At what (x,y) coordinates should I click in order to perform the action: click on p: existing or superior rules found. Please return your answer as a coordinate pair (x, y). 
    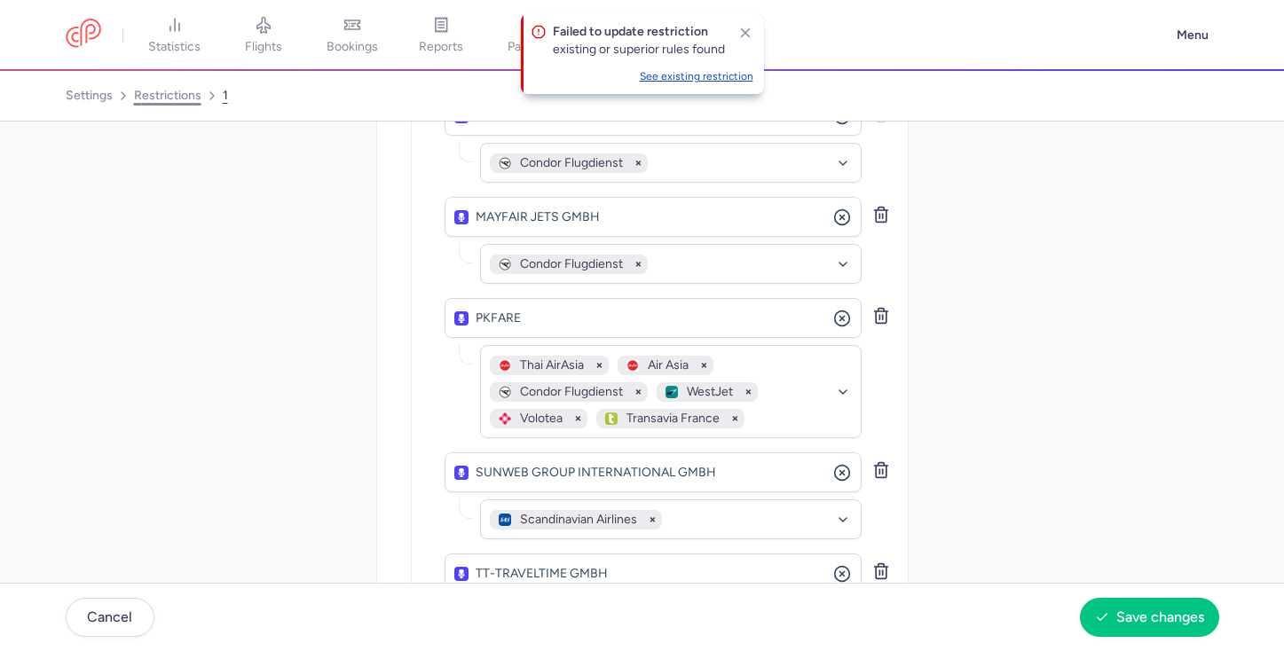
    Looking at the image, I should click on (639, 50).